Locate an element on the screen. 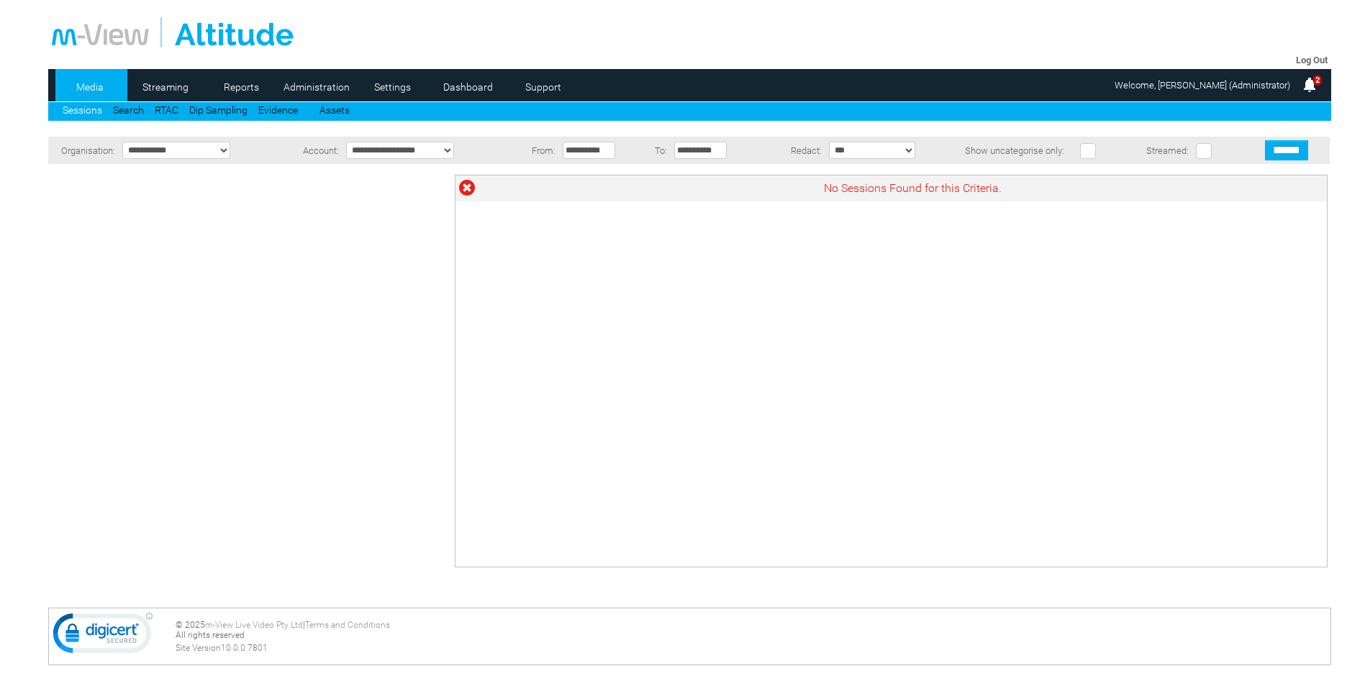 The width and height of the screenshot is (1365, 686). a: Sessions is located at coordinates (82, 110).